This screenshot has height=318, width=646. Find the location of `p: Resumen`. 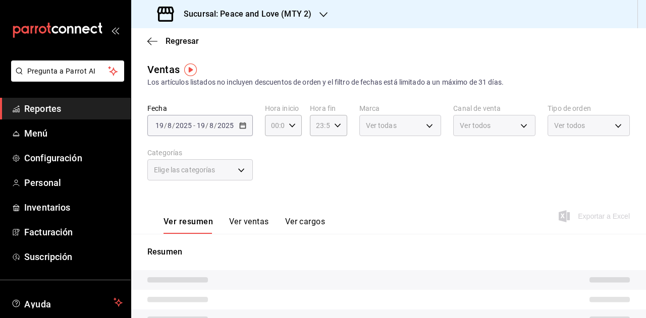

p: Resumen is located at coordinates (388, 252).